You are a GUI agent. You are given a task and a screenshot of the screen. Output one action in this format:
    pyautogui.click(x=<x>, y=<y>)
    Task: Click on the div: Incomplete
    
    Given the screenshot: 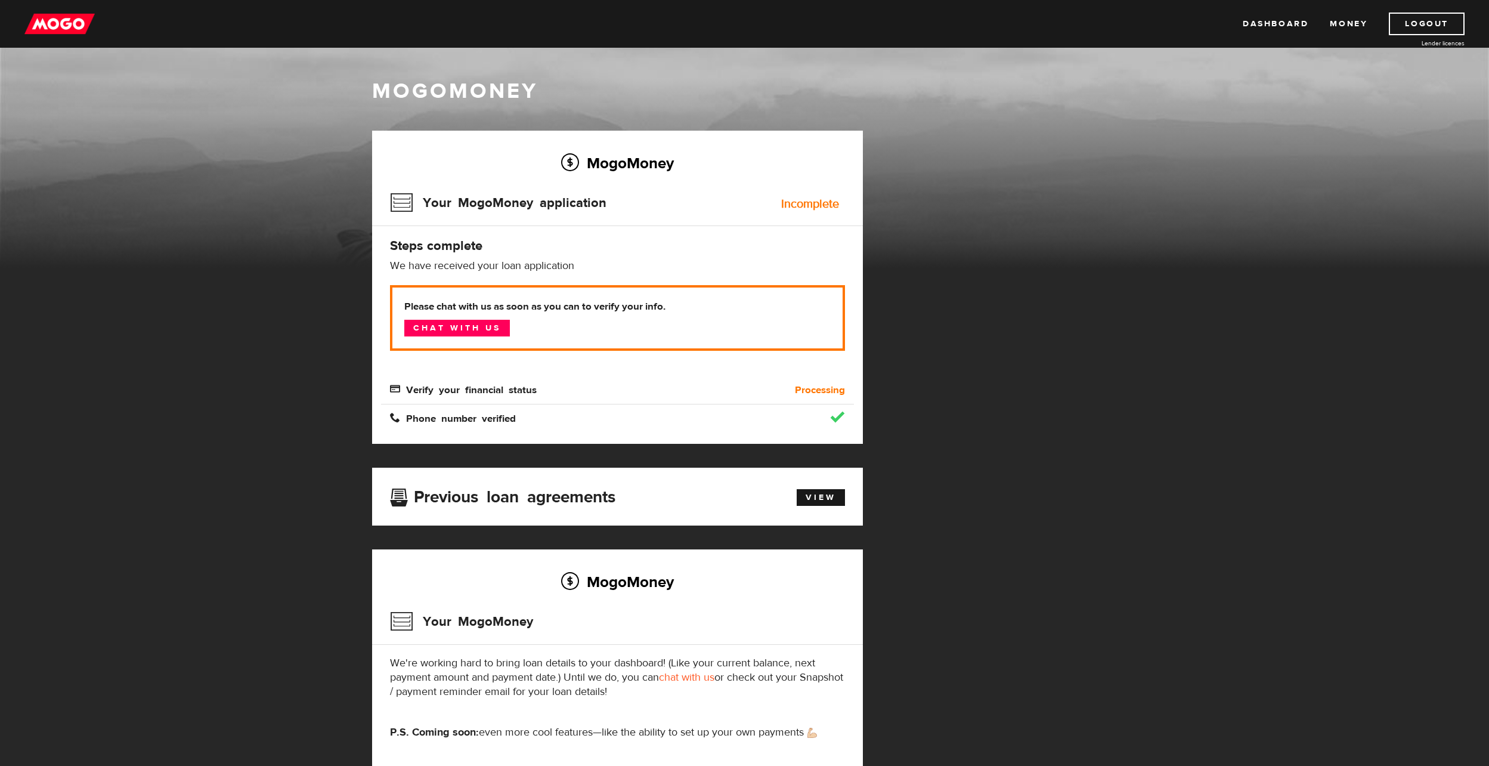 What is the action you would take?
    pyautogui.click(x=810, y=204)
    